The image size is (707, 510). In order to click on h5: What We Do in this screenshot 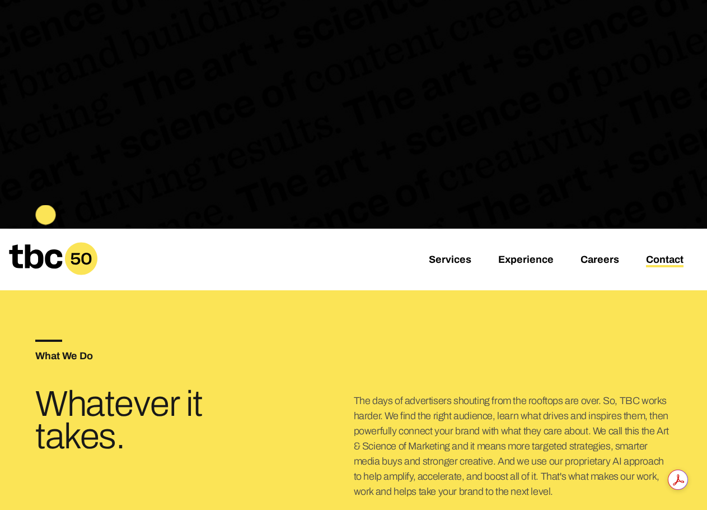, I will do `click(194, 356)`.